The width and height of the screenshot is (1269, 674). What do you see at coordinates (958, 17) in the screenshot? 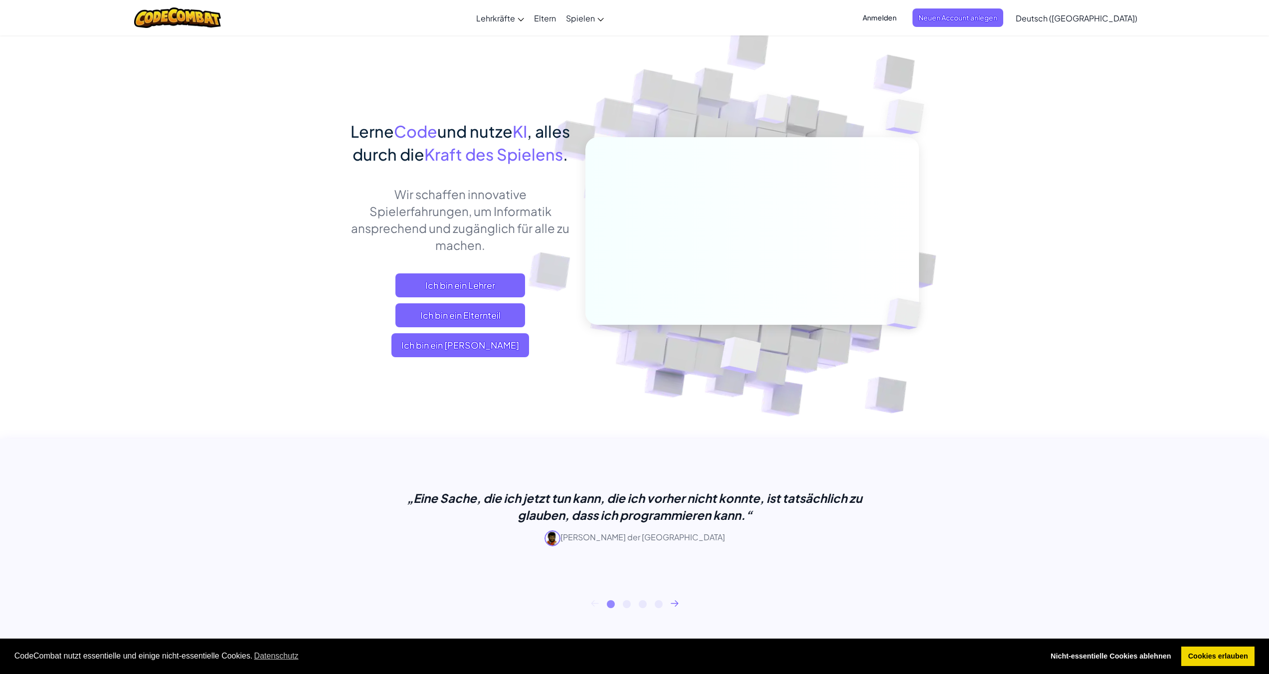
I see `span: Neuen Account anlegen` at bounding box center [958, 17].